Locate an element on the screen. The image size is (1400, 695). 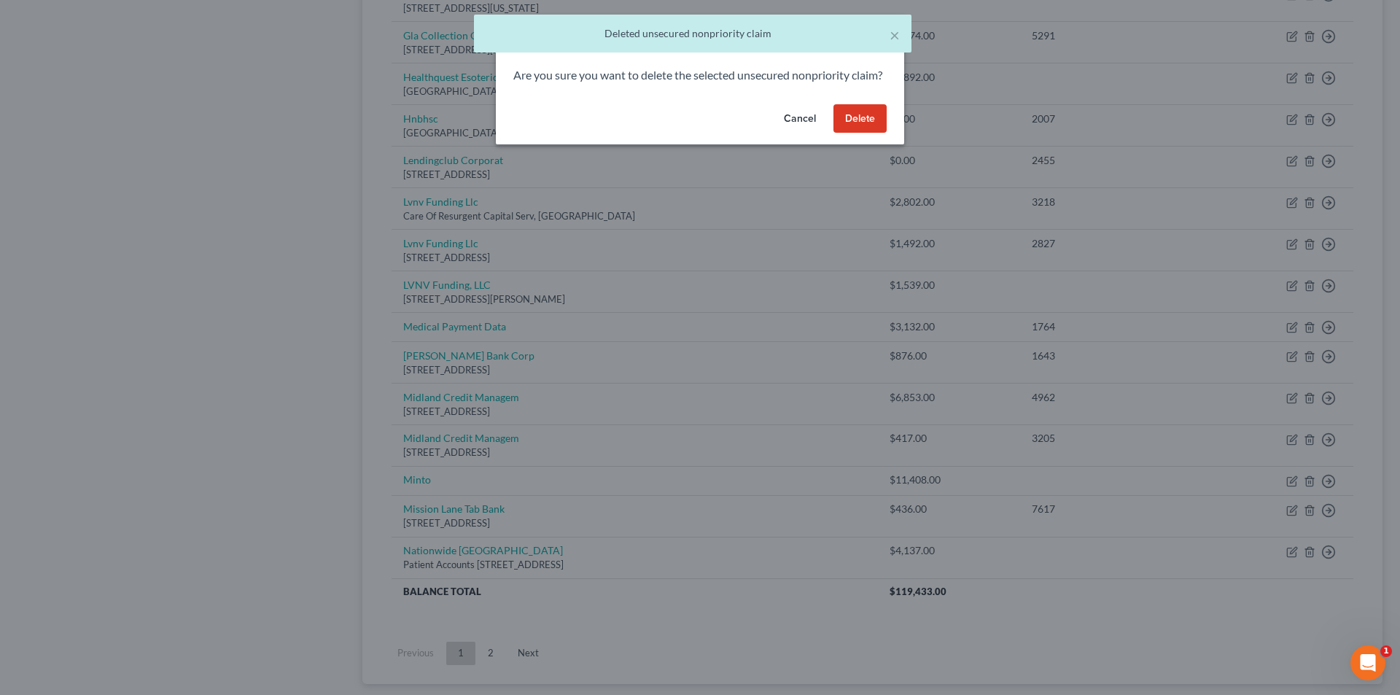
button: Delete is located at coordinates (859, 119).